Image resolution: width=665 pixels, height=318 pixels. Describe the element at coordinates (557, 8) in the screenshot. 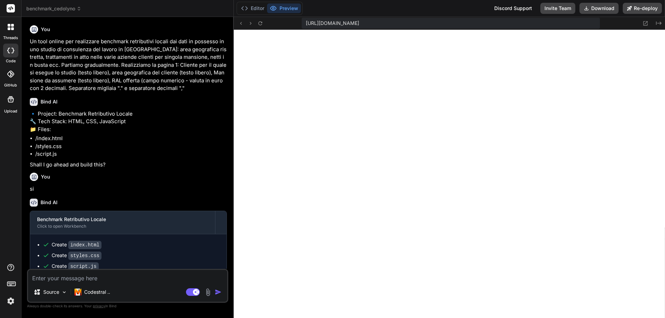

I see `button: Invite Team` at that location.